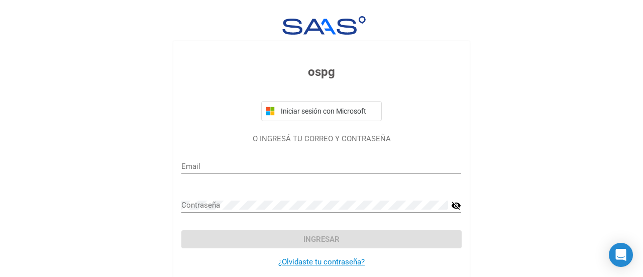 The width and height of the screenshot is (643, 277). I want to click on span: Iniciar sesión con Microsoft, so click(328, 111).